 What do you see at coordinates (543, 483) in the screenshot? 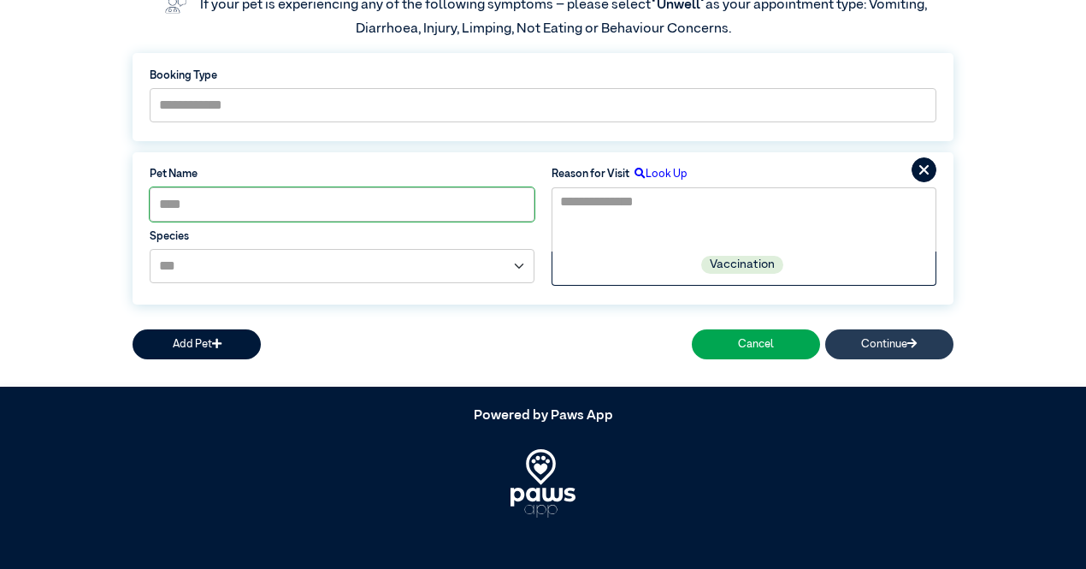
I see `img: PawsApp` at bounding box center [543, 483].